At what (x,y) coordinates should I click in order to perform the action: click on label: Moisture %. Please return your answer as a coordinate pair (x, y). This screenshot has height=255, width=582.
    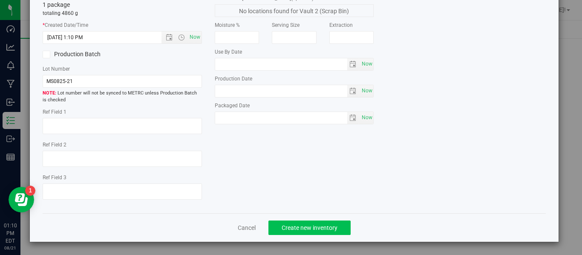
    Looking at the image, I should click on (237, 25).